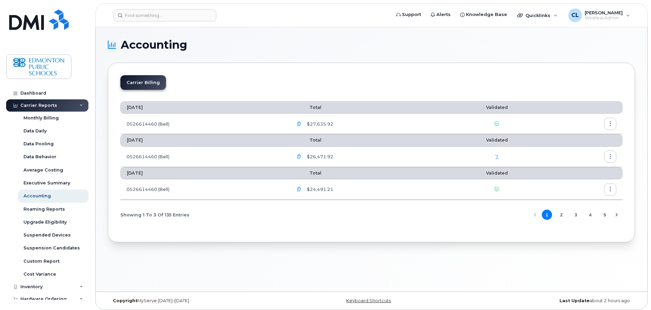  I want to click on span: $27,635.92, so click(319, 124).